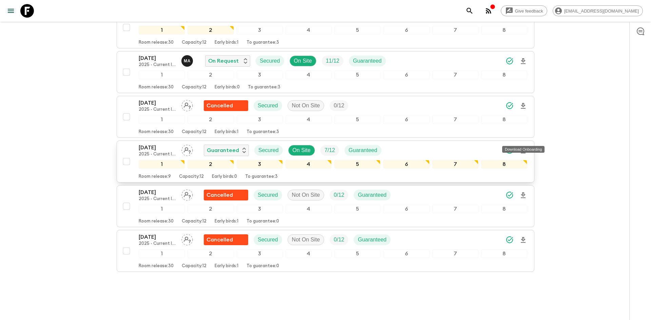 This screenshot has width=651, height=320. Describe the element at coordinates (329, 150) in the screenshot. I see `p: 7 / 12` at that location.